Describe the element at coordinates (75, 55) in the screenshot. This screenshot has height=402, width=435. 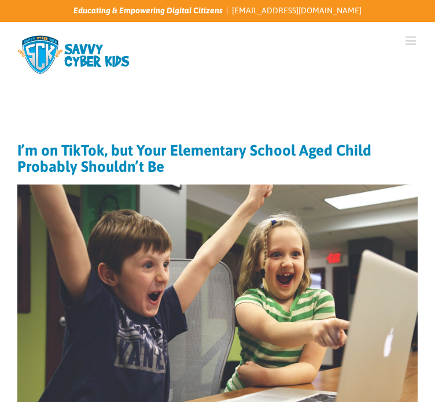
I see `img: Savvy Cyber Kids Logo` at that location.